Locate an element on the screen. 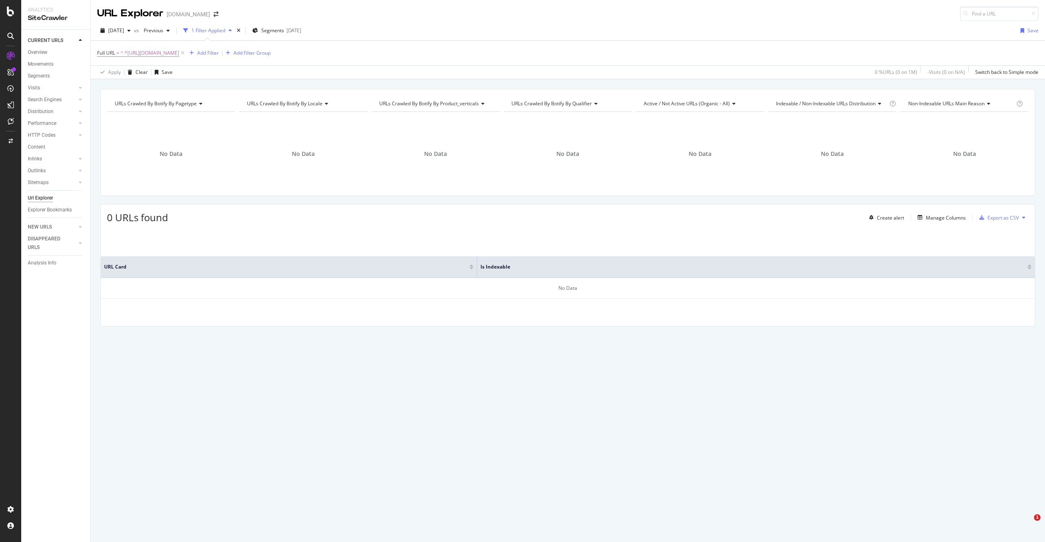 Image resolution: width=1045 pixels, height=542 pixels. a: Search Engines is located at coordinates (52, 100).